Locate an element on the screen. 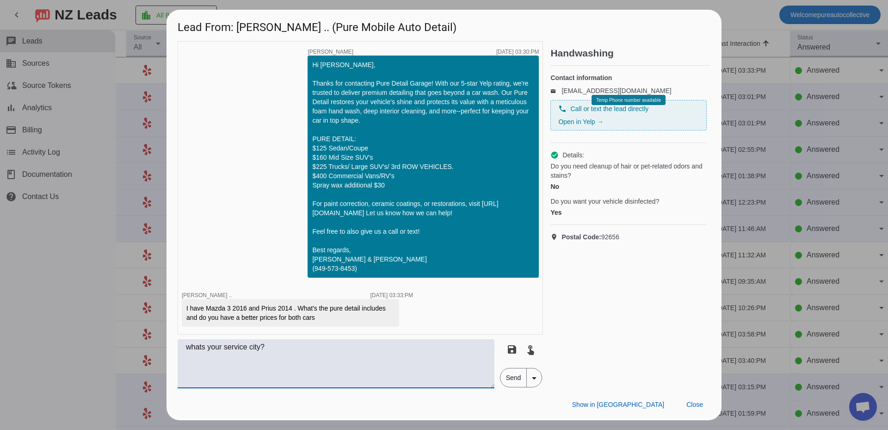 The width and height of the screenshot is (888, 430). a: Open in Yelp → is located at coordinates (580, 122).